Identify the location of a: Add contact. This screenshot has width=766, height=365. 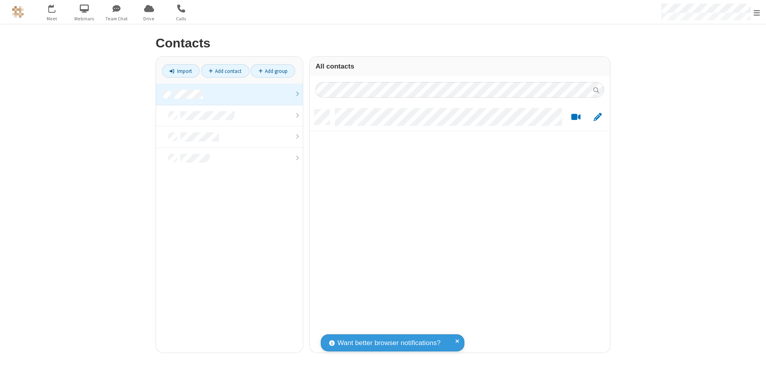
(225, 71).